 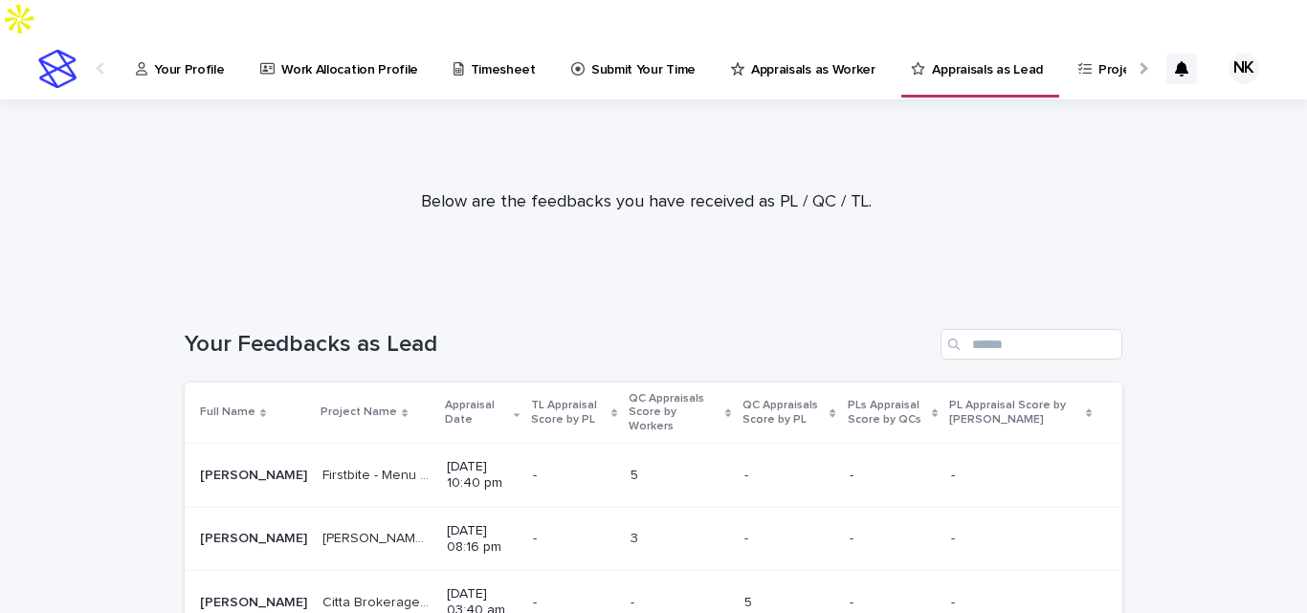 I want to click on p: QC Appraisals Score by PL, so click(x=784, y=412).